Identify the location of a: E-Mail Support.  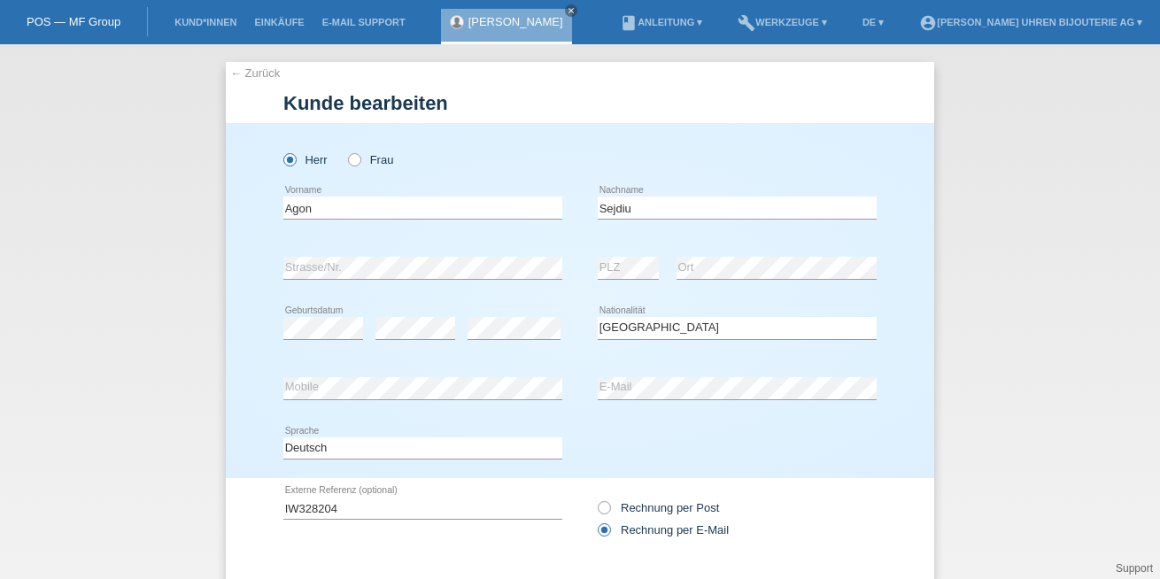
(364, 22).